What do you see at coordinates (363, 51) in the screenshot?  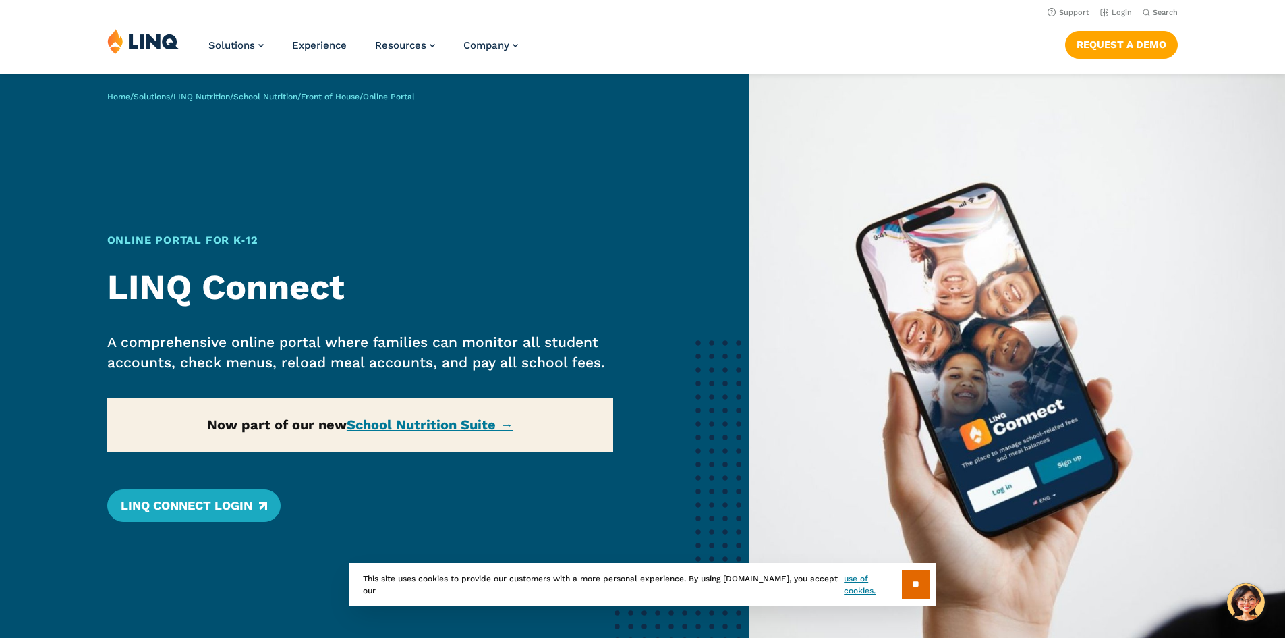 I see `nav: Primary Navigation` at bounding box center [363, 51].